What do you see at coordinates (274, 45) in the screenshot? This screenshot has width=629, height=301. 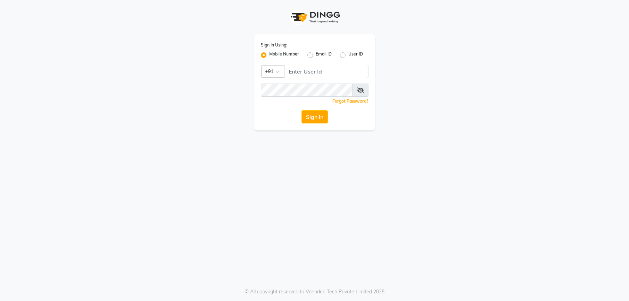 I see `label: Sign In Using:` at bounding box center [274, 45].